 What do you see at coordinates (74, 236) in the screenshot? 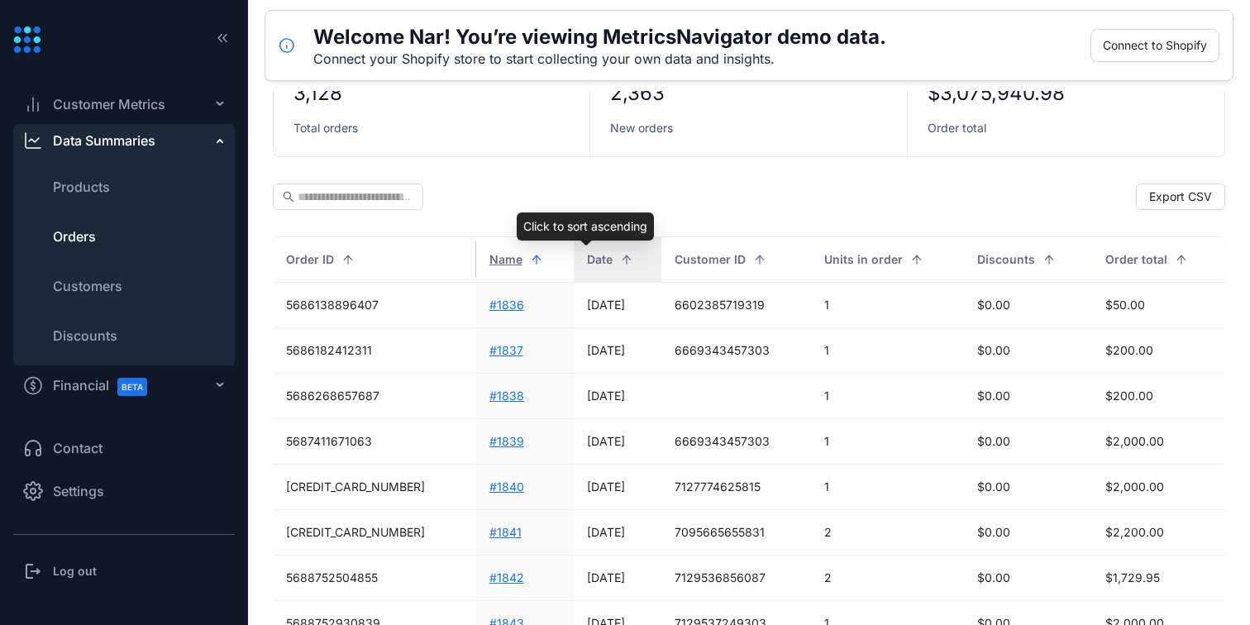
I see `span: Orders` at bounding box center [74, 236].